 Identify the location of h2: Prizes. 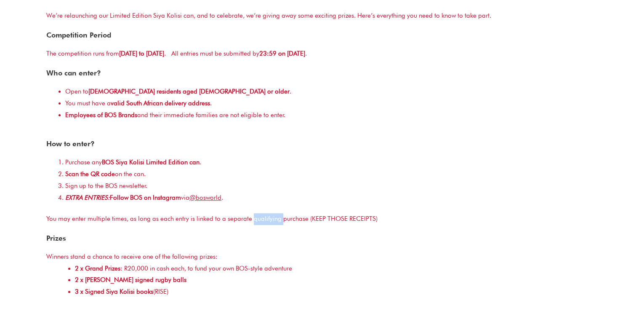
(310, 238).